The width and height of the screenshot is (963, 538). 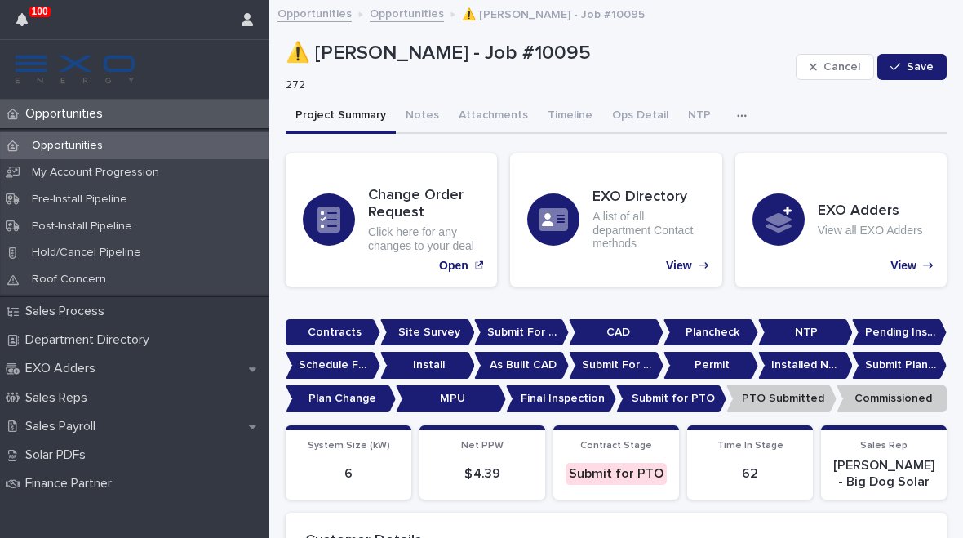 What do you see at coordinates (454, 265) in the screenshot?
I see `p: Open` at bounding box center [454, 265].